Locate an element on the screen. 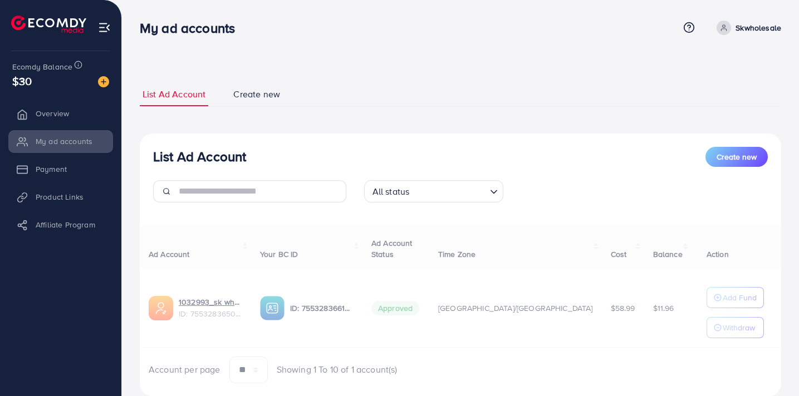 This screenshot has height=396, width=799. h3: My ad accounts is located at coordinates (191, 28).